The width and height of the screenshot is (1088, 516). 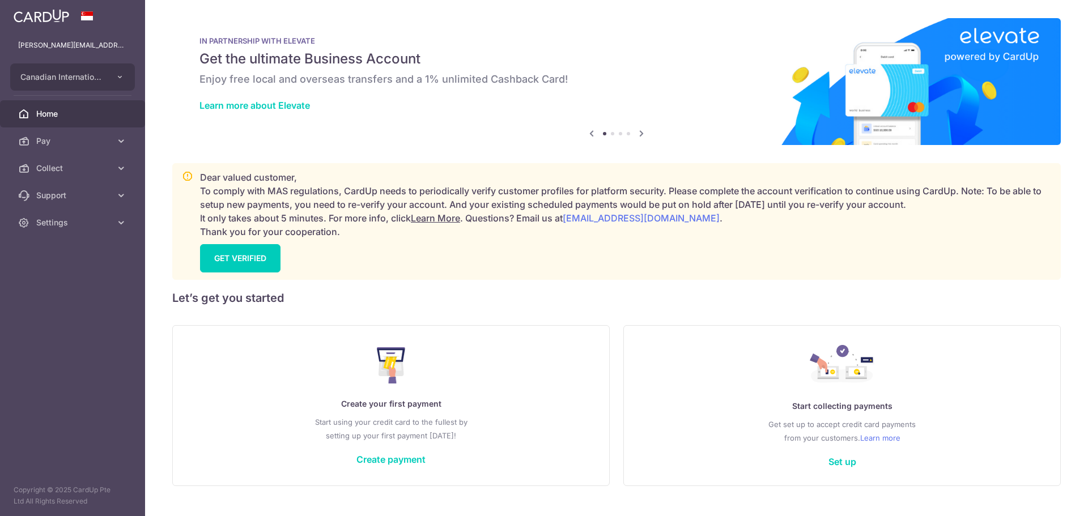 I want to click on span: Canadian International School Pte Ltd, so click(x=62, y=77).